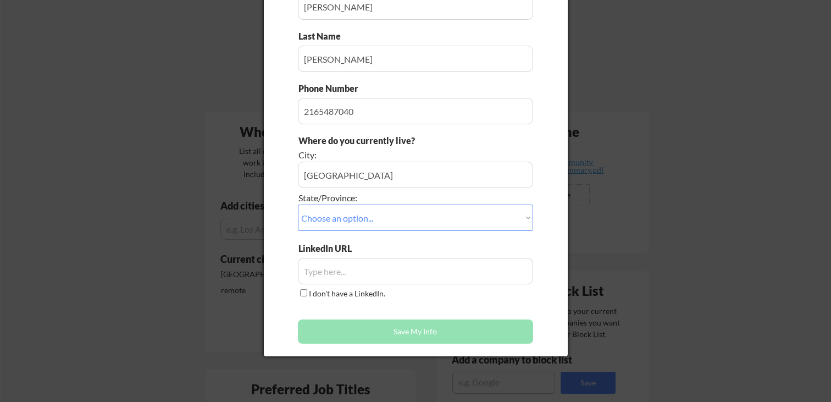 The image size is (831, 402). Describe the element at coordinates (331, 88) in the screenshot. I see `div: Phone Number` at that location.